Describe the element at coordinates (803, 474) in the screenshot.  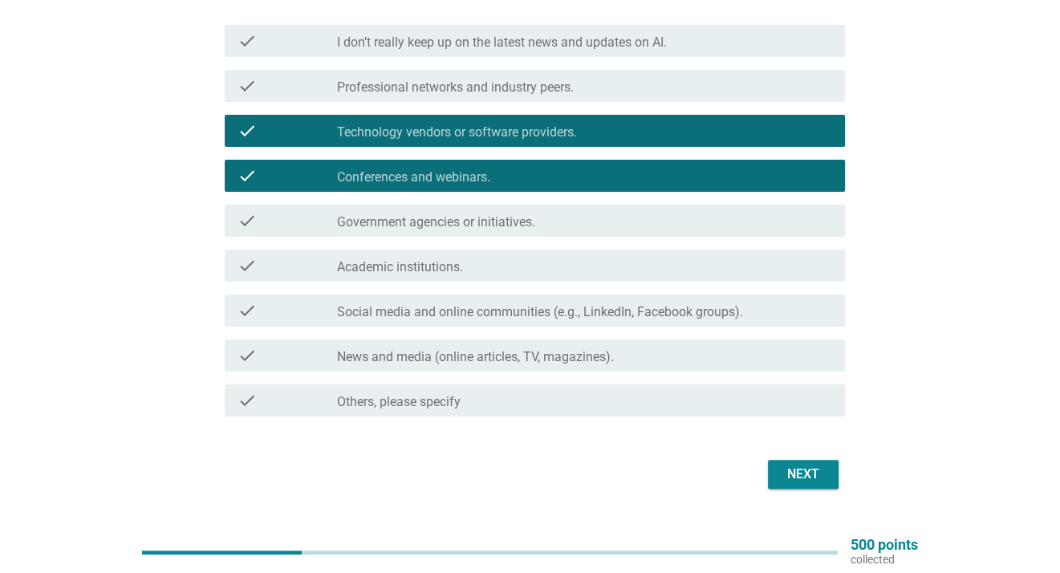
I see `button: Next` at that location.